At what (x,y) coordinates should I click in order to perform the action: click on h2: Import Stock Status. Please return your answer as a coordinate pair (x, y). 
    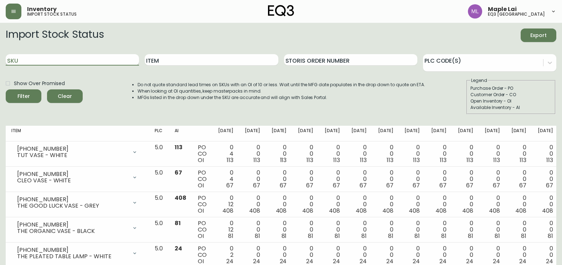
    Looking at the image, I should click on (55, 35).